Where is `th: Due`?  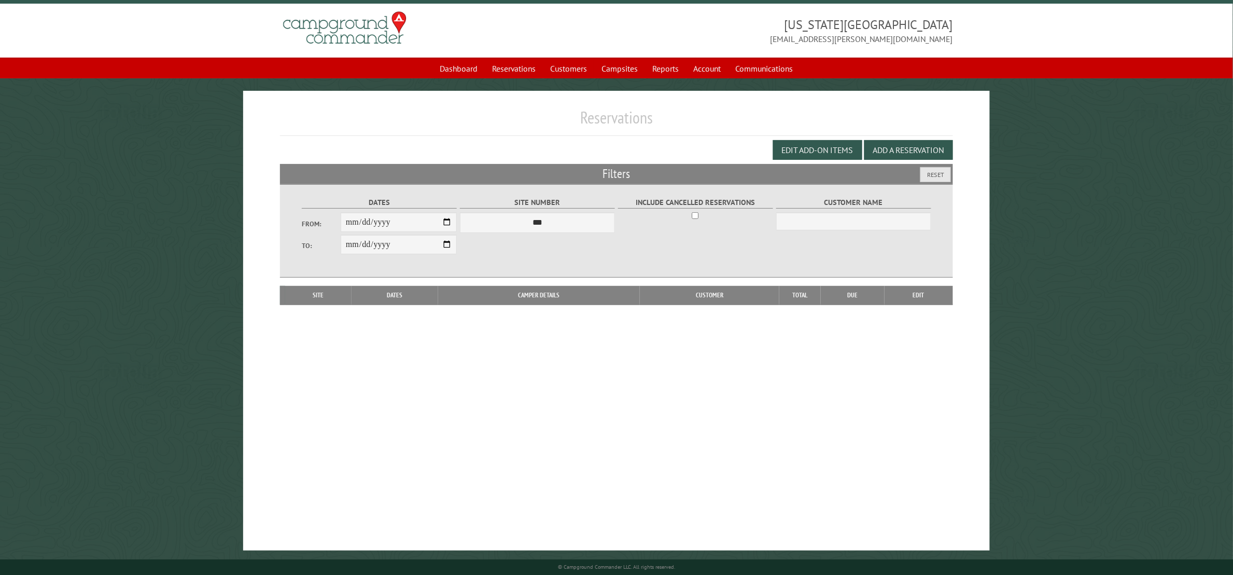
th: Due is located at coordinates (853, 295).